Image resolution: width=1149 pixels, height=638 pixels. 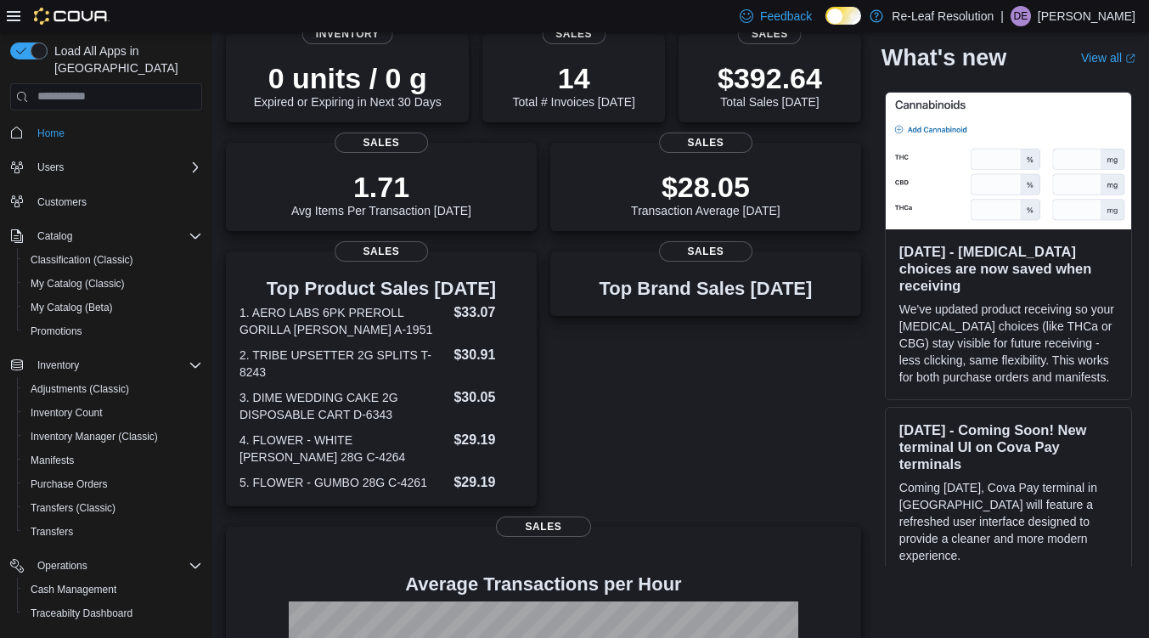 I want to click on dd: $30.91, so click(x=487, y=355).